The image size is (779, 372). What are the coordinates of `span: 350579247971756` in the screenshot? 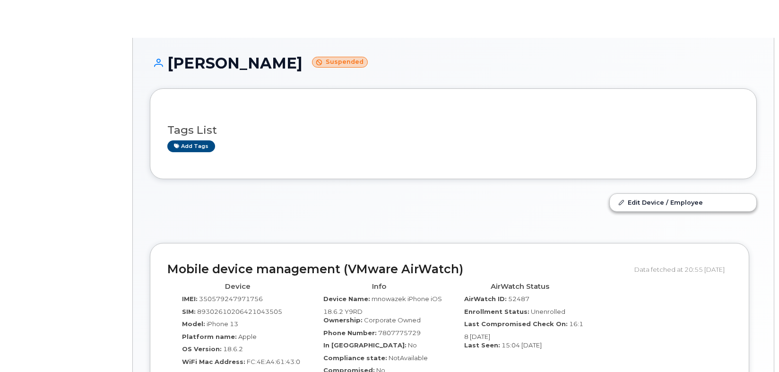 It's located at (231, 299).